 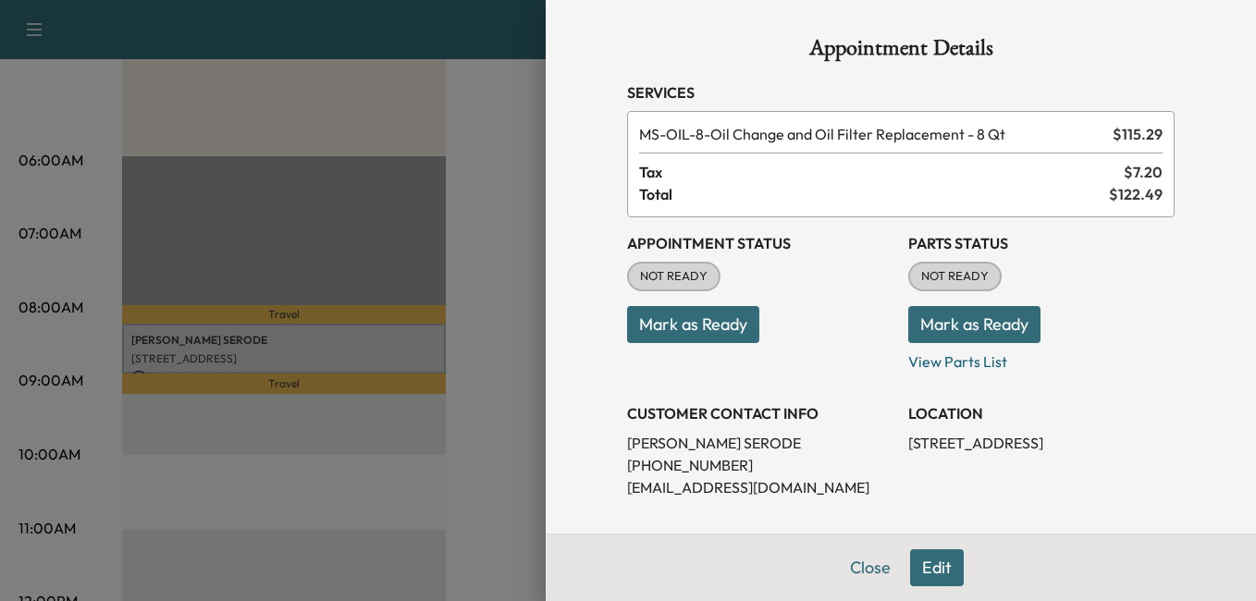 I want to click on button: Edit, so click(x=937, y=568).